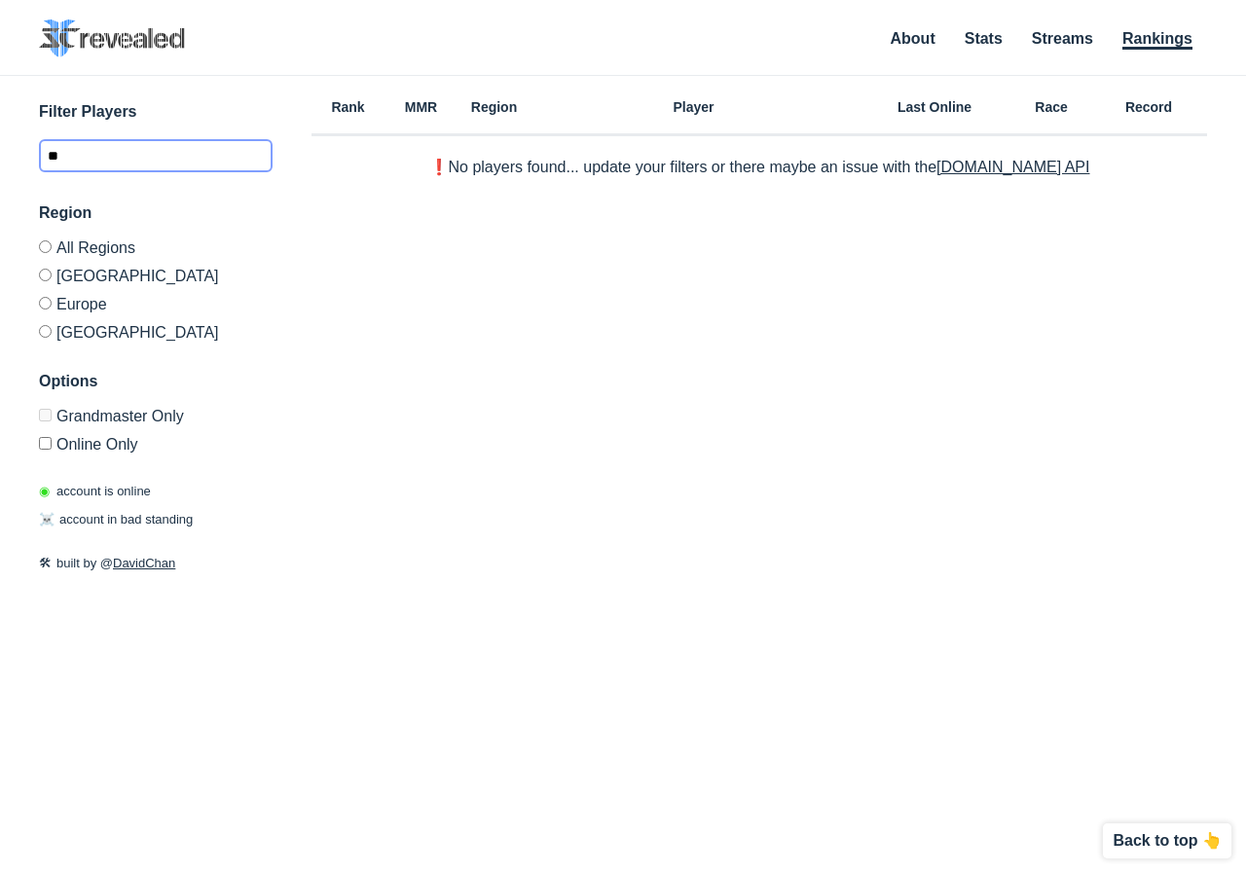 This screenshot has width=1246, height=873. What do you see at coordinates (45, 415) in the screenshot?
I see `input: Grandmaster Only` at bounding box center [45, 415].